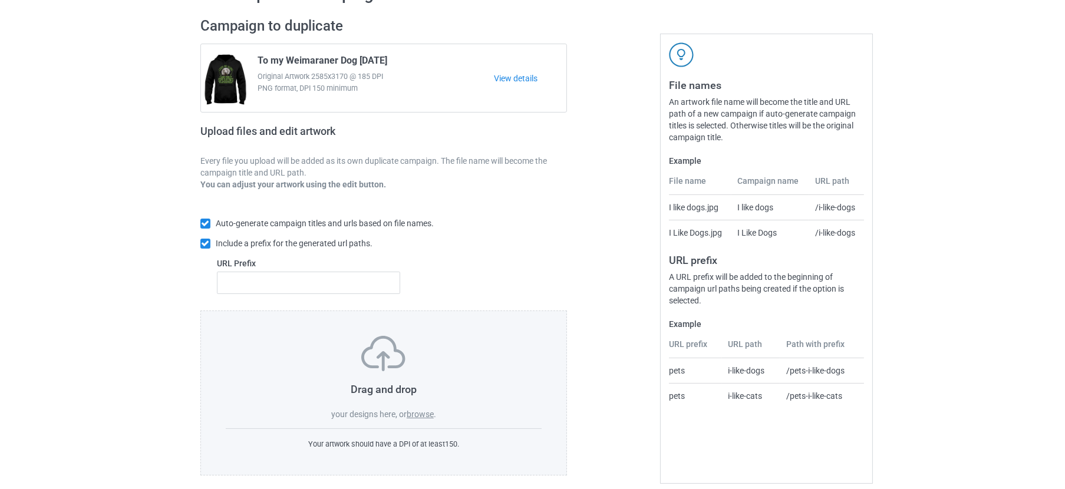 The image size is (1065, 489). I want to click on th: Path with prefix, so click(822, 348).